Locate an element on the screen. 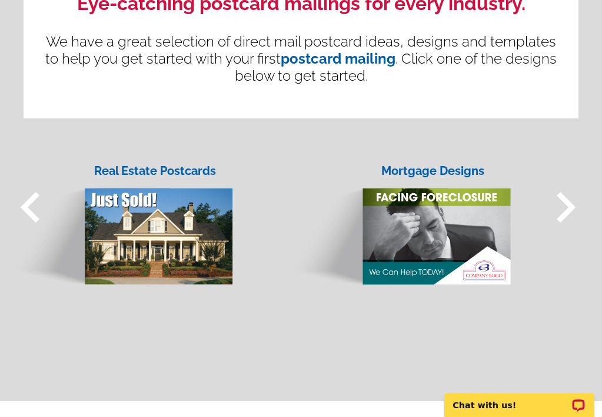 The height and width of the screenshot is (417, 602). span: keyboard_arrow_right is located at coordinates (566, 207).